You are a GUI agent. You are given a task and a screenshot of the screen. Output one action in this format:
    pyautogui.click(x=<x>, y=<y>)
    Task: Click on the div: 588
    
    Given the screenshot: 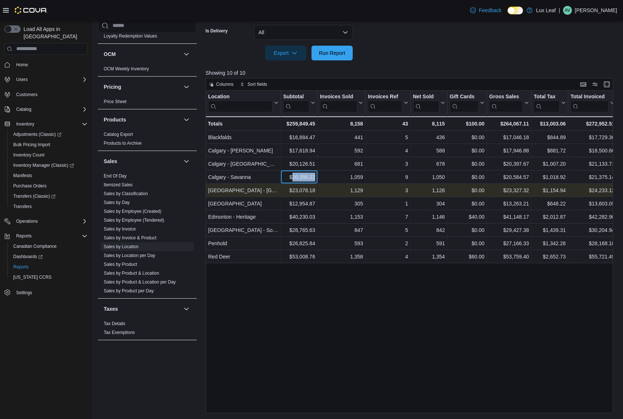 What is the action you would take?
    pyautogui.click(x=428, y=150)
    